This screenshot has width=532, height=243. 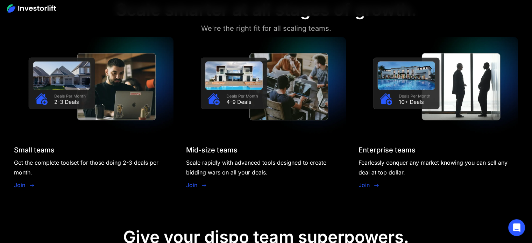 What do you see at coordinates (34, 150) in the screenshot?
I see `div: Small teams` at bounding box center [34, 150].